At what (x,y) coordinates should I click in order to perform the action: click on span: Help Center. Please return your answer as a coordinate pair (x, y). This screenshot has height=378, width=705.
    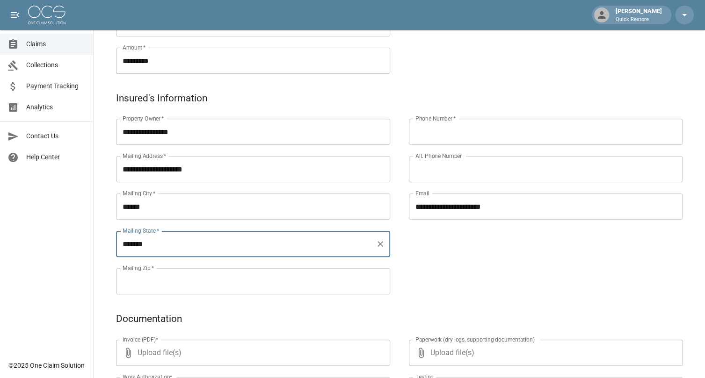
    Looking at the image, I should click on (56, 157).